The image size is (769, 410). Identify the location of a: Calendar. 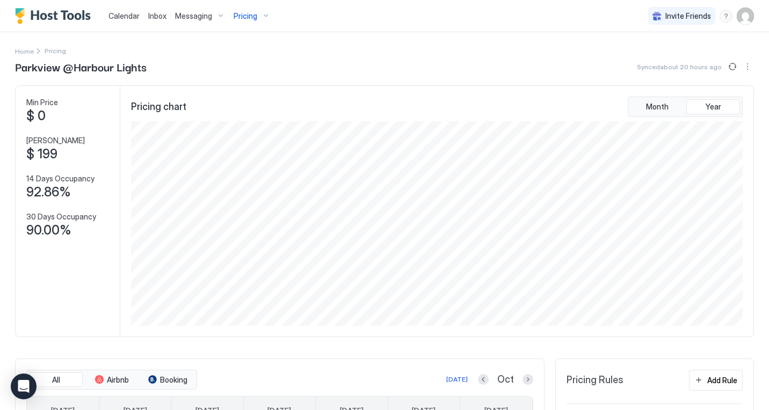
(124, 16).